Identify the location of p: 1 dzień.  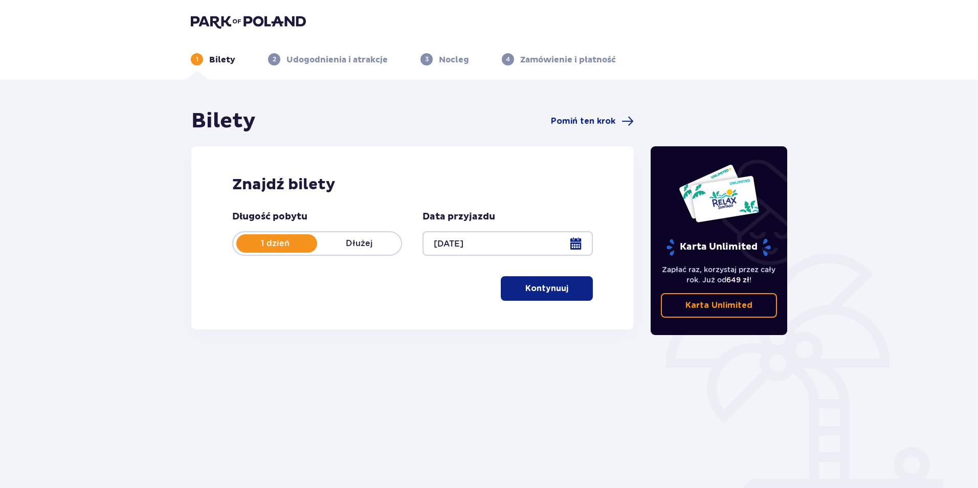
(275, 243).